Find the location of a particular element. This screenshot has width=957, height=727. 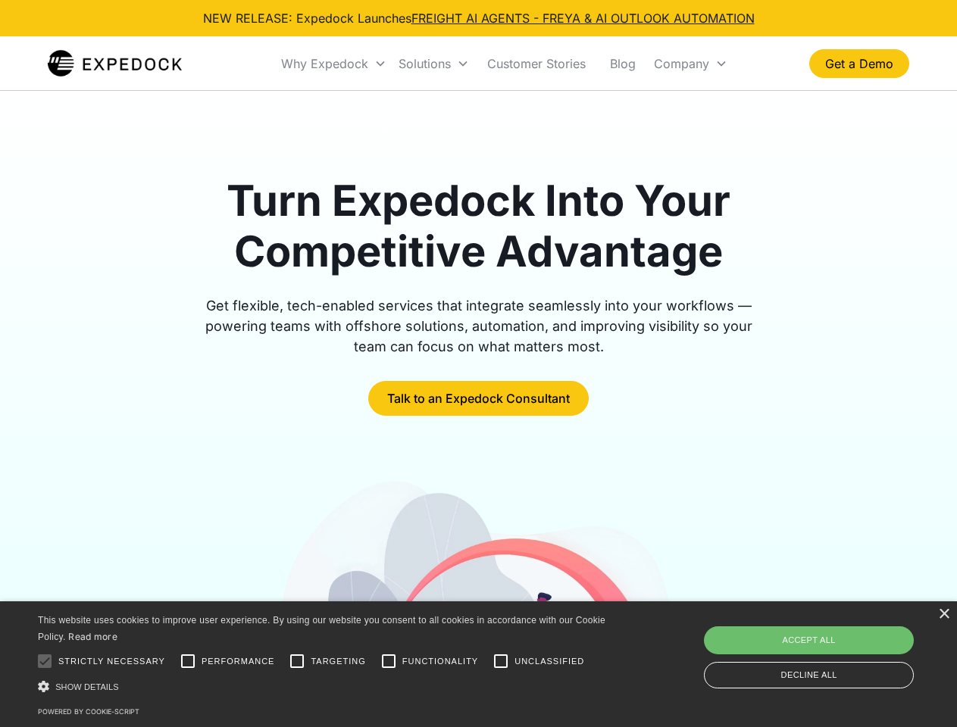

a: Powered by cookie-script is located at coordinates (89, 711).